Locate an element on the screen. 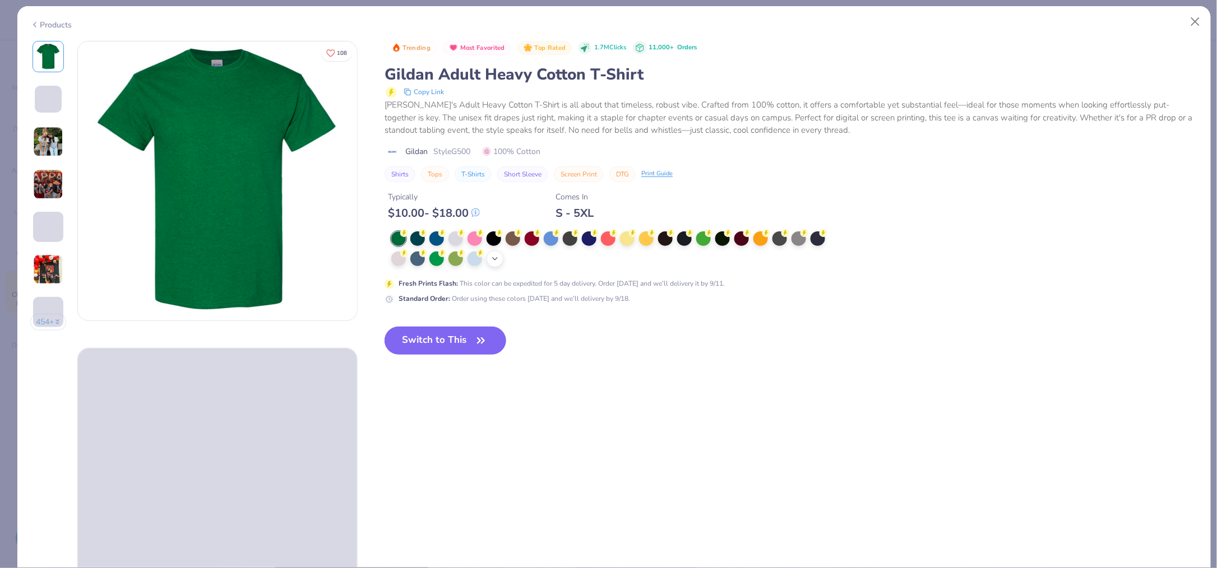 Image resolution: width=1217 pixels, height=568 pixels. button: Tops is located at coordinates (435, 174).